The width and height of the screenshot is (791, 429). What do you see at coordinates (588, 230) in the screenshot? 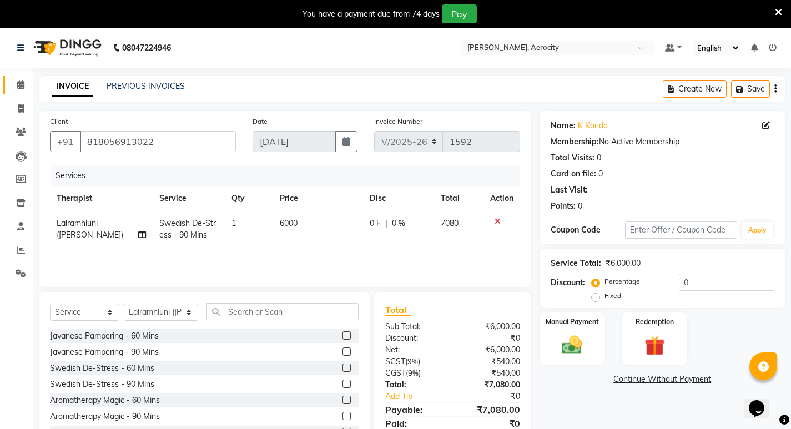
I see `div: Coupon Code` at bounding box center [588, 230].